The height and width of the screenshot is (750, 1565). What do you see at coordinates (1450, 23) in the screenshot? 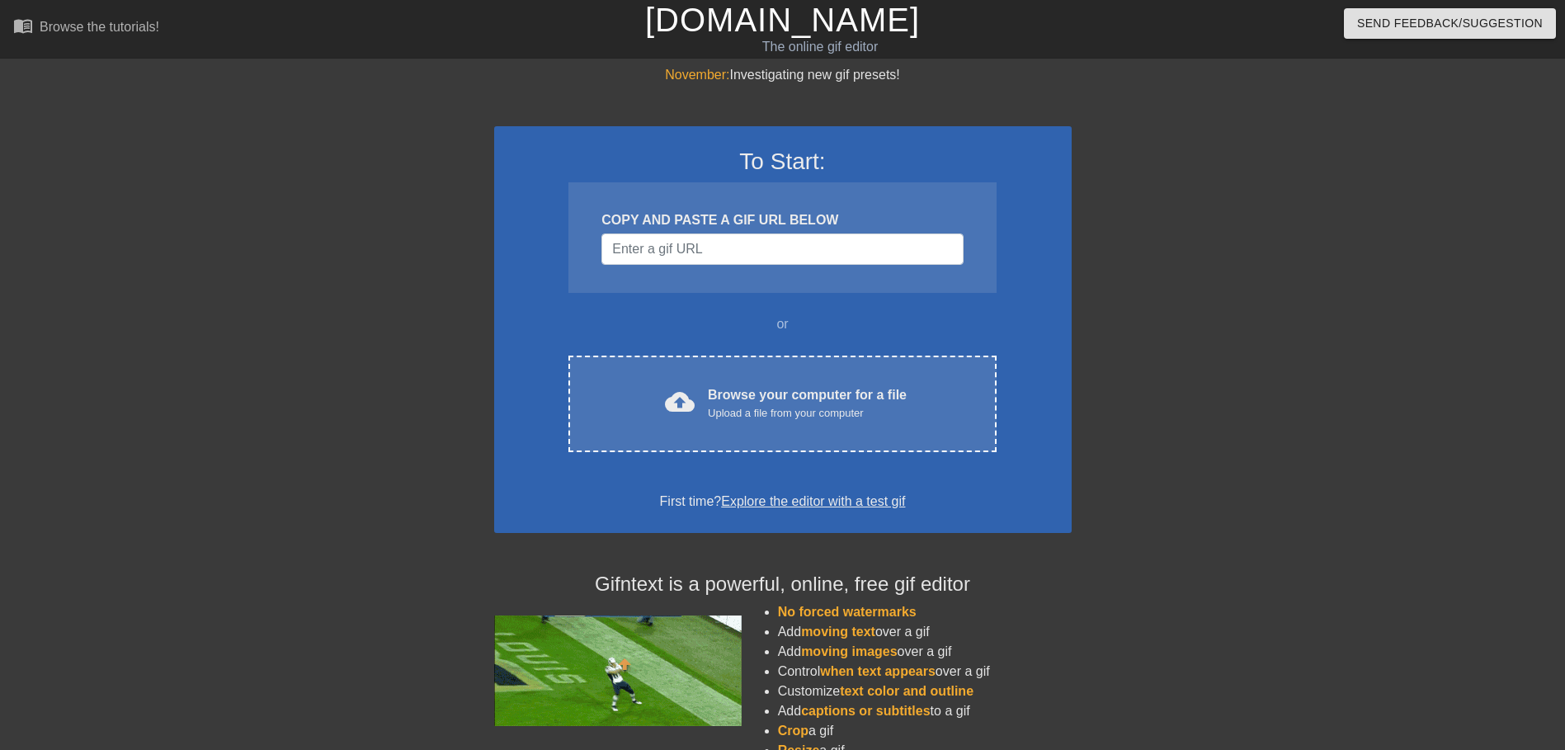
I see `button: Send Feedback/Suggestion` at bounding box center [1450, 23].